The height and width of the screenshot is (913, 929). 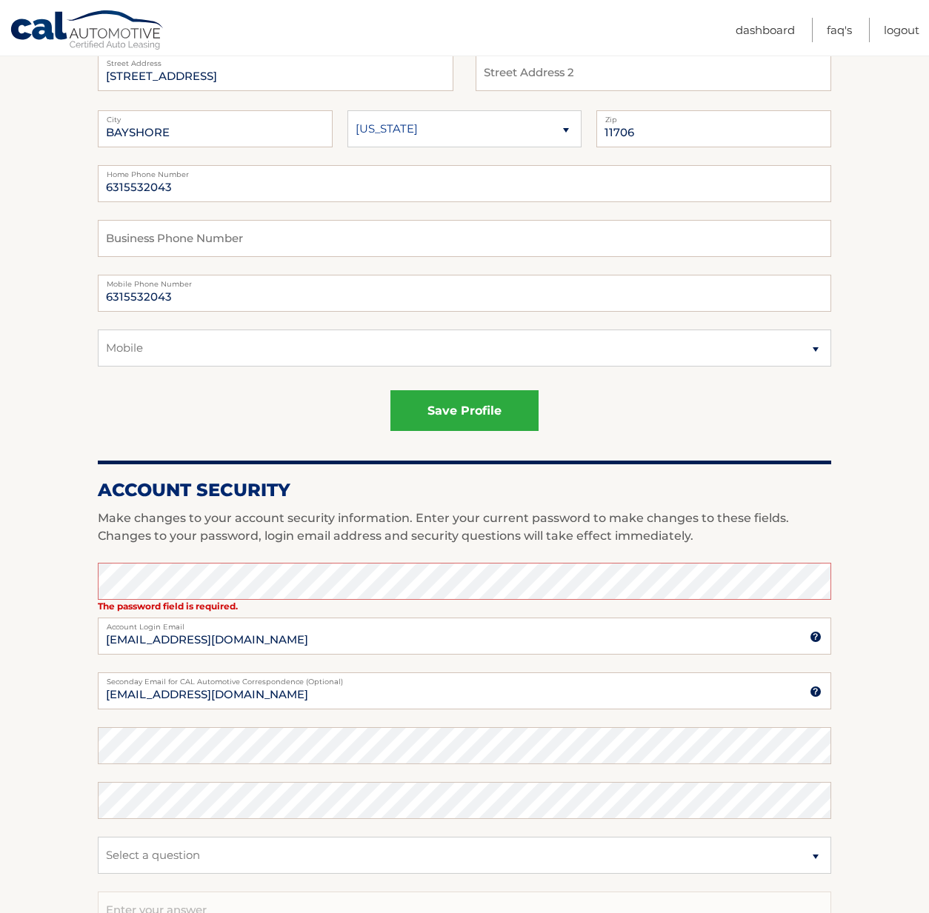 What do you see at coordinates (465, 636) in the screenshot?
I see `input: Account Login Email` at bounding box center [465, 636].